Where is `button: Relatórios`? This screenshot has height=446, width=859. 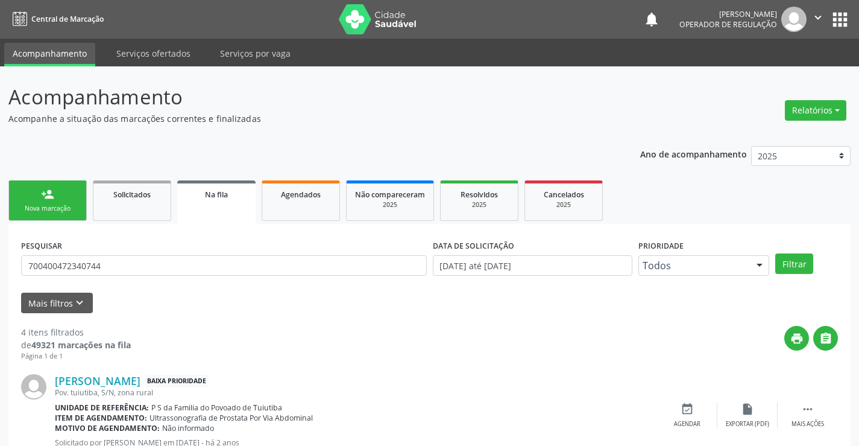
button: Relatórios is located at coordinates (816, 110).